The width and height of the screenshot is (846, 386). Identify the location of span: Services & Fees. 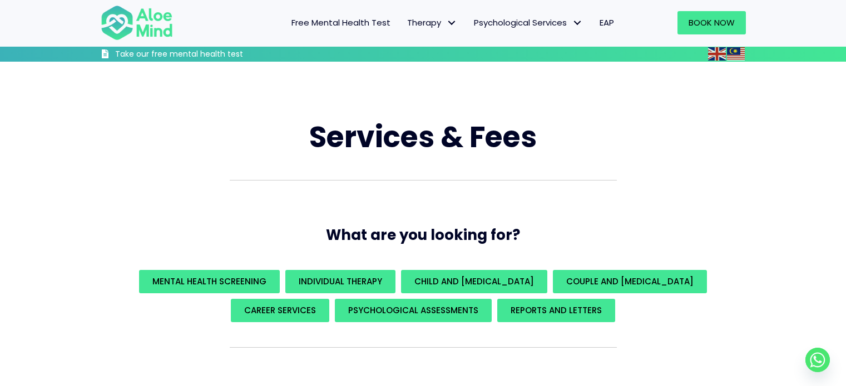
(423, 137).